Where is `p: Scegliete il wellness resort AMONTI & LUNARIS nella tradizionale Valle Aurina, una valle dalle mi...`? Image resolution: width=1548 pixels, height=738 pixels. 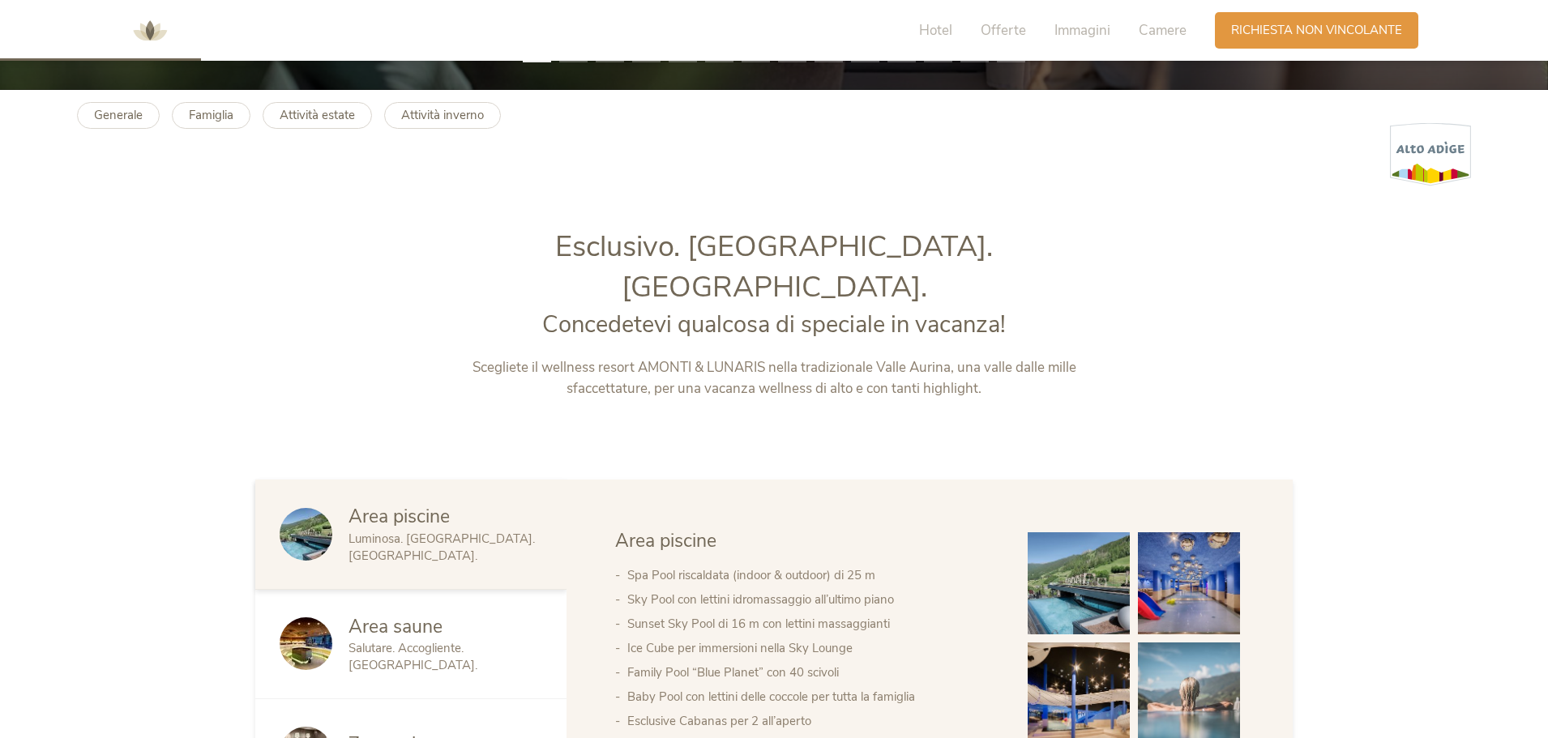
p: Scegliete il wellness resort AMONTI & LUNARIS nella tradizionale Valle Aurina, una valle dalle mi... is located at coordinates (774, 378).